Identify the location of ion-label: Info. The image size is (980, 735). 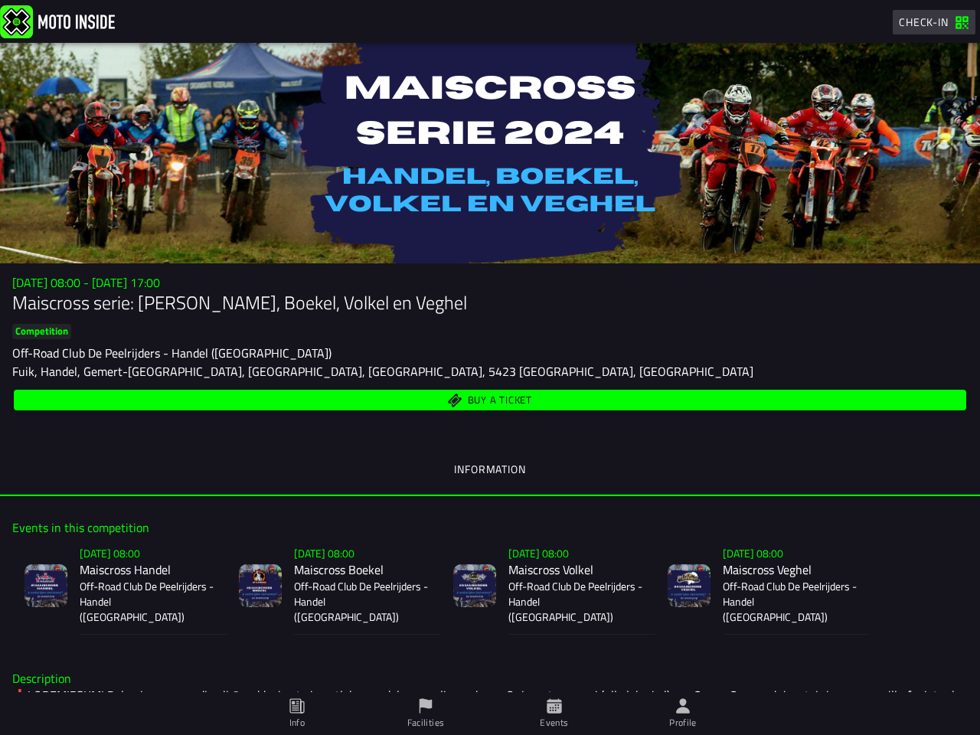
(297, 723).